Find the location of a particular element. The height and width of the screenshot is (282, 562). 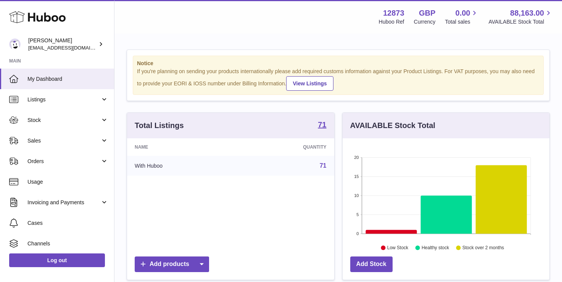

a: Add Stock is located at coordinates (371, 265).